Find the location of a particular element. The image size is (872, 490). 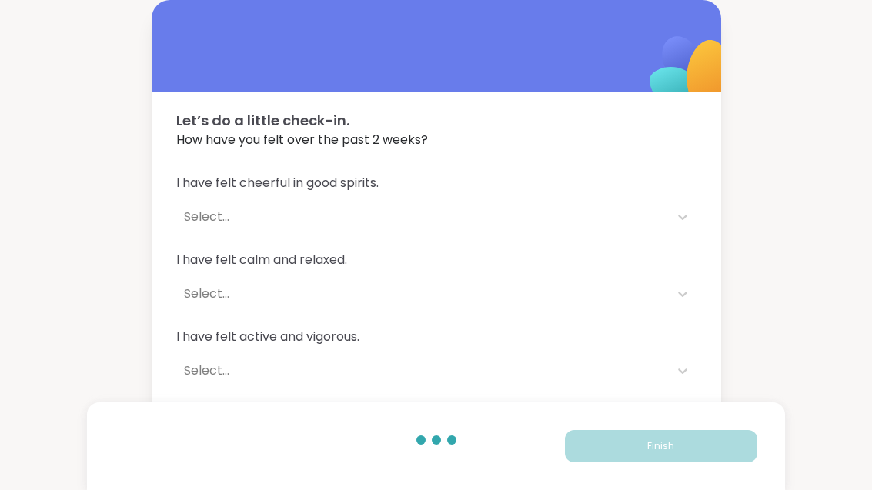

button: Finish is located at coordinates (661, 446).